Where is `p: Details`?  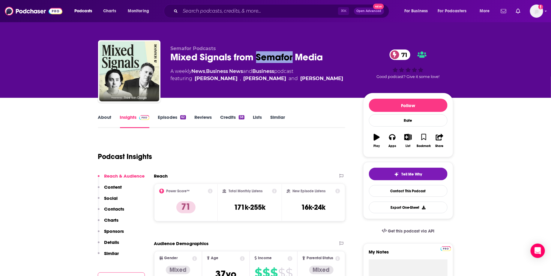
p: Details is located at coordinates (112, 242).